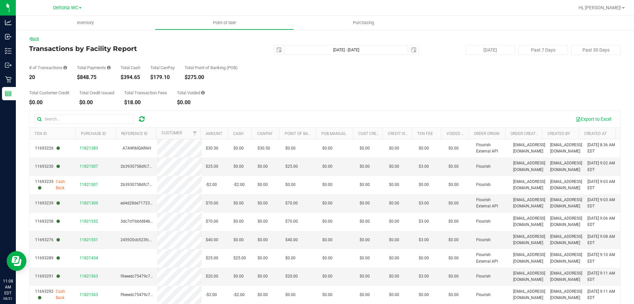  I want to click on div: Total Point of Banking (POB), so click(211, 67).